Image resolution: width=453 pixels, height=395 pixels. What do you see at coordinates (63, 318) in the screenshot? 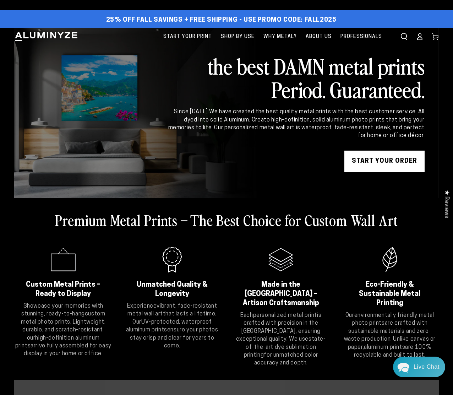
I see `strong: custom metal photo prints` at bounding box center [63, 318].